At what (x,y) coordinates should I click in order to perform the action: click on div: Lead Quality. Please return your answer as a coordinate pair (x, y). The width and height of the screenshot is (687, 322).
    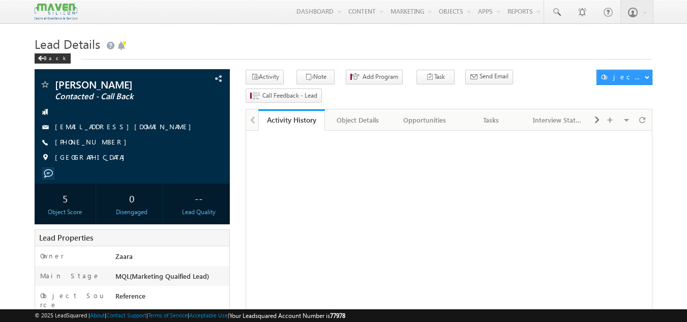
    Looking at the image, I should click on (198, 212).